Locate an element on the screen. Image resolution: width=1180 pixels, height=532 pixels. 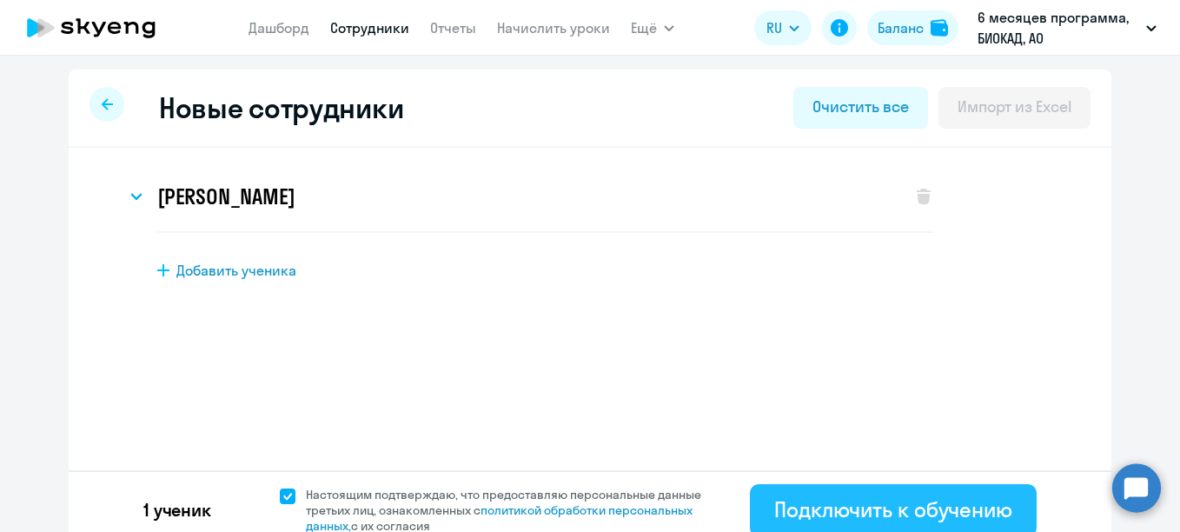
div: Подключить к обучению is located at coordinates (893, 509).